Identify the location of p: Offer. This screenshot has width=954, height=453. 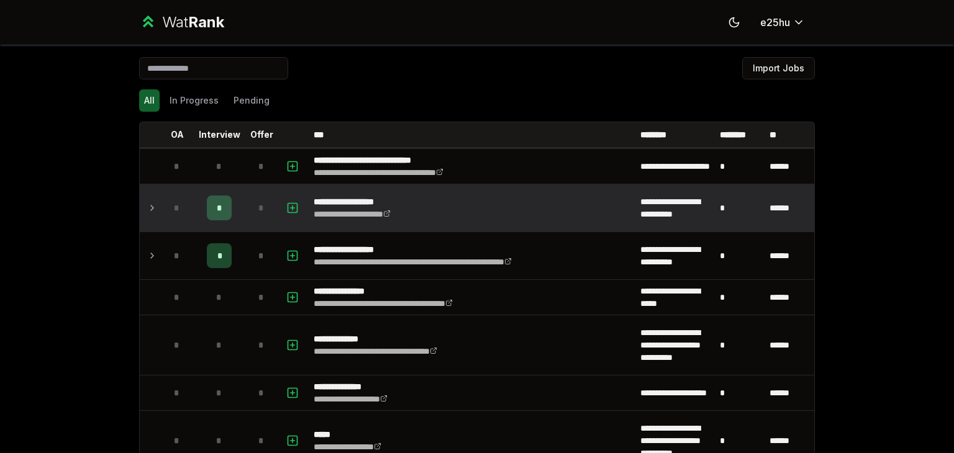
(261, 135).